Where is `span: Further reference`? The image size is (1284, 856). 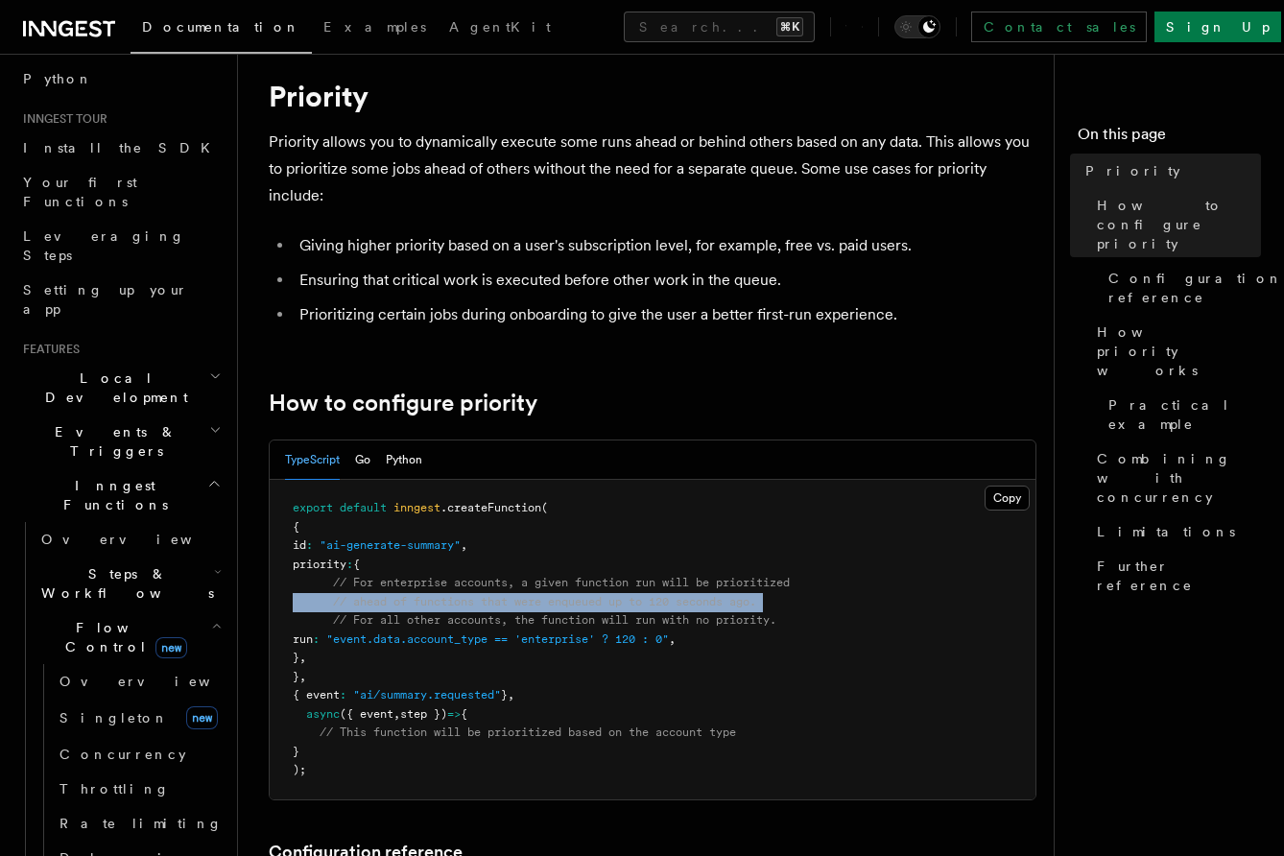 span: Further reference is located at coordinates (1179, 576).